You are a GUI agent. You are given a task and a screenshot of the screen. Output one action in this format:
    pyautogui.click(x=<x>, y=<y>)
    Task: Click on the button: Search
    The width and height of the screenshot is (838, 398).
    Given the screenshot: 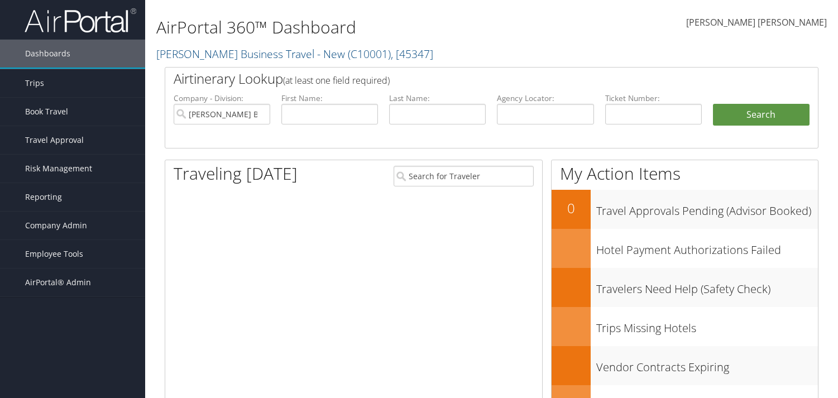 What is the action you would take?
    pyautogui.click(x=761, y=115)
    